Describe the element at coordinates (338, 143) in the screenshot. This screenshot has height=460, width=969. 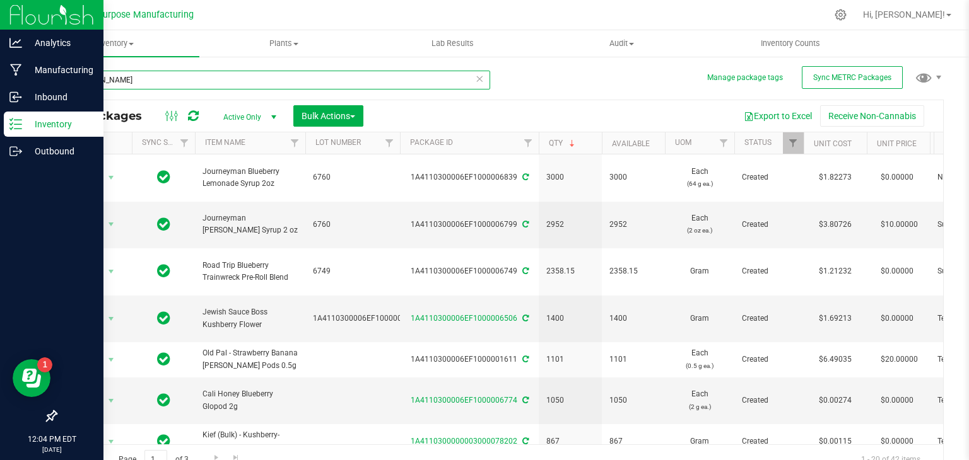
I see `a: Lot Number` at that location.